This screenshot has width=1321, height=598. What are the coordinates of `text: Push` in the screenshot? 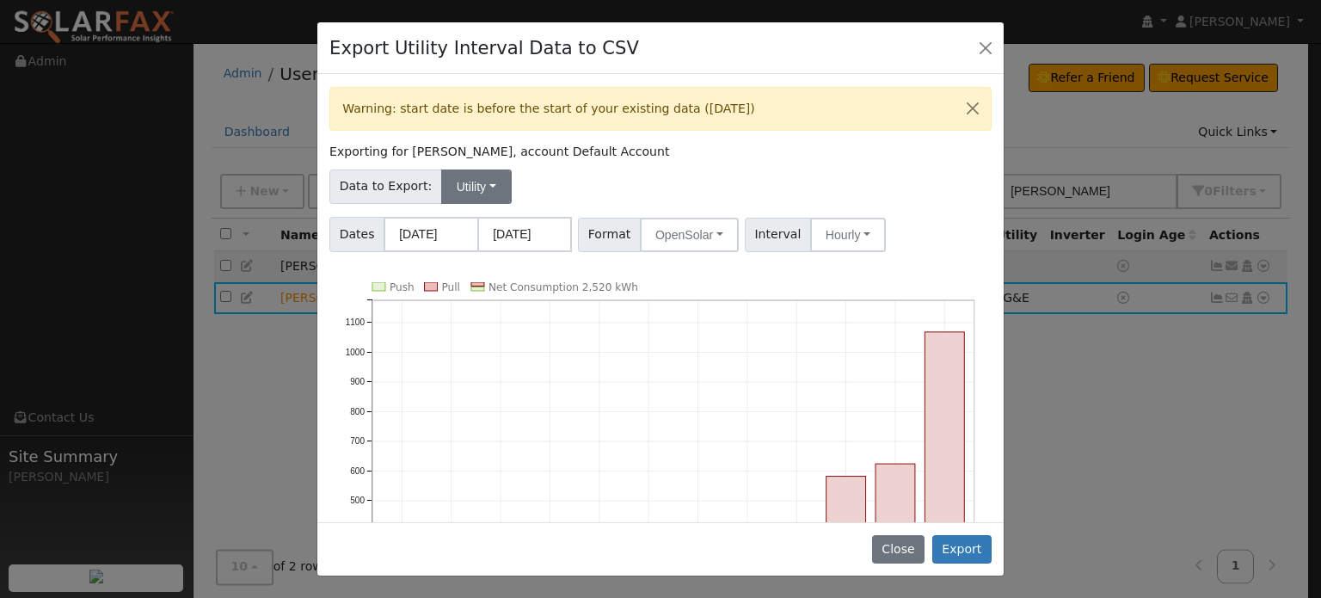 It's located at (402, 287).